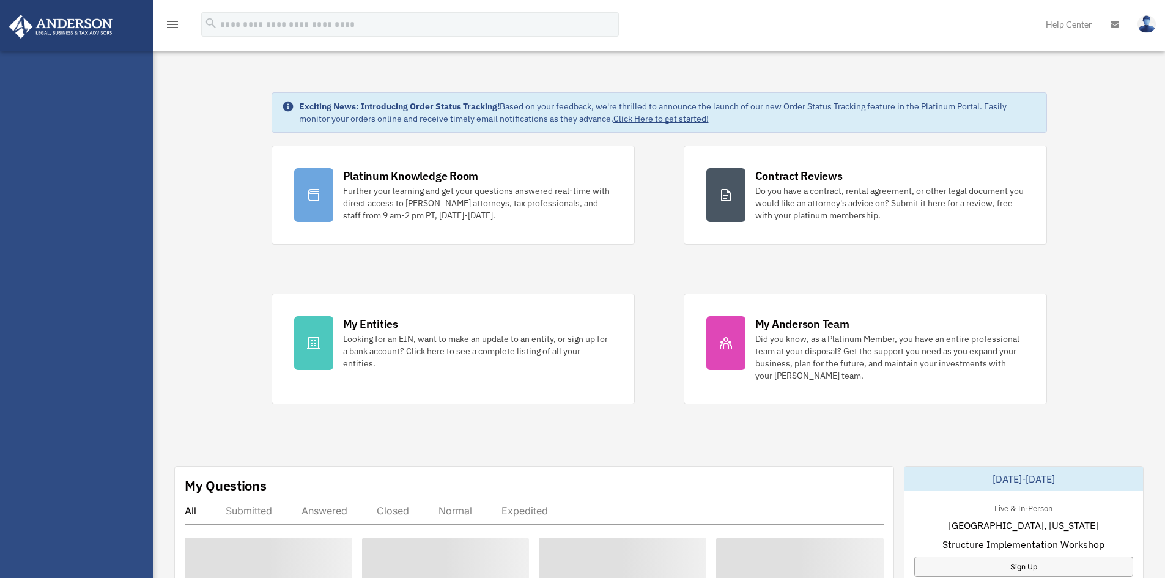 The height and width of the screenshot is (578, 1165). Describe the element at coordinates (172, 26) in the screenshot. I see `a: menu` at that location.